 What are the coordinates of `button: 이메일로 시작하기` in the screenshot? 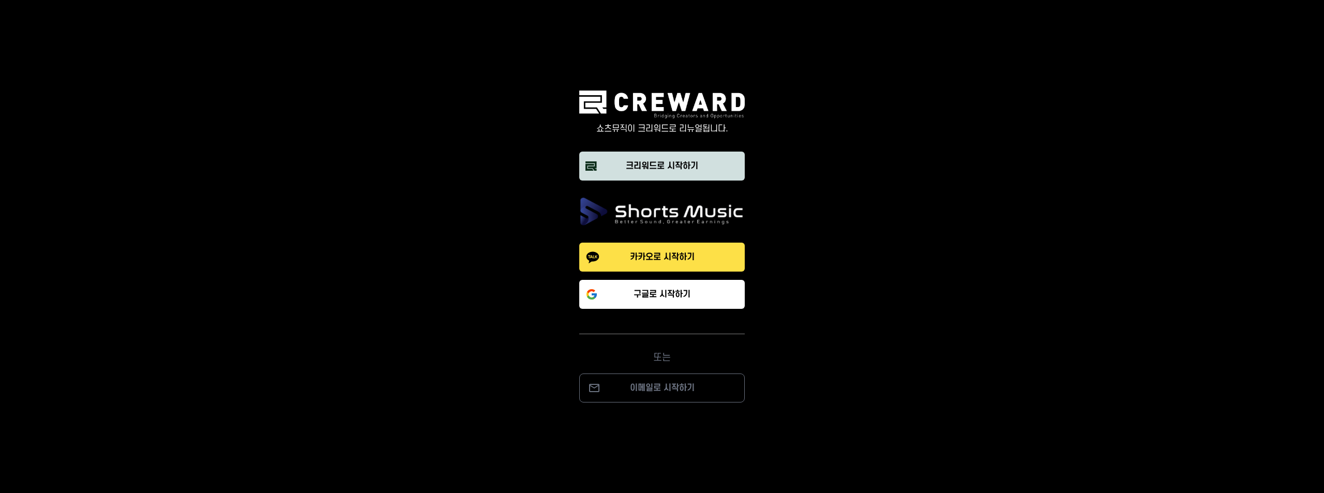 It's located at (662, 388).